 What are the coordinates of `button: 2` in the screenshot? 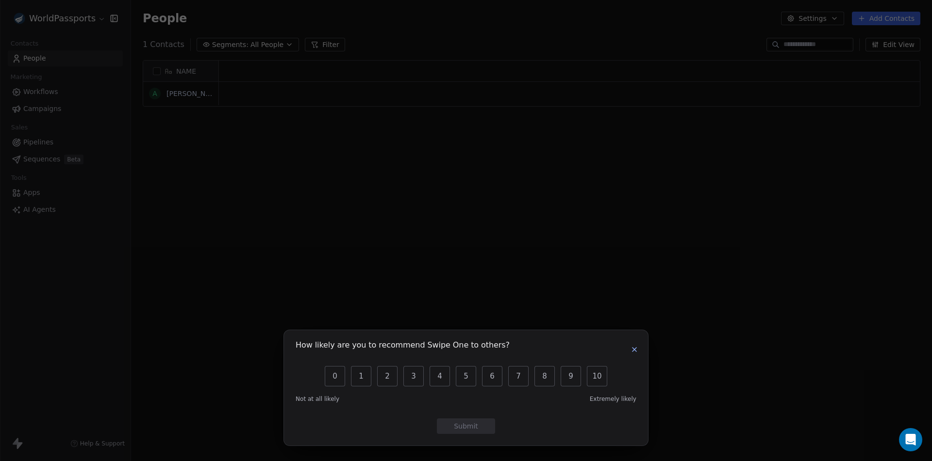 It's located at (387, 377).